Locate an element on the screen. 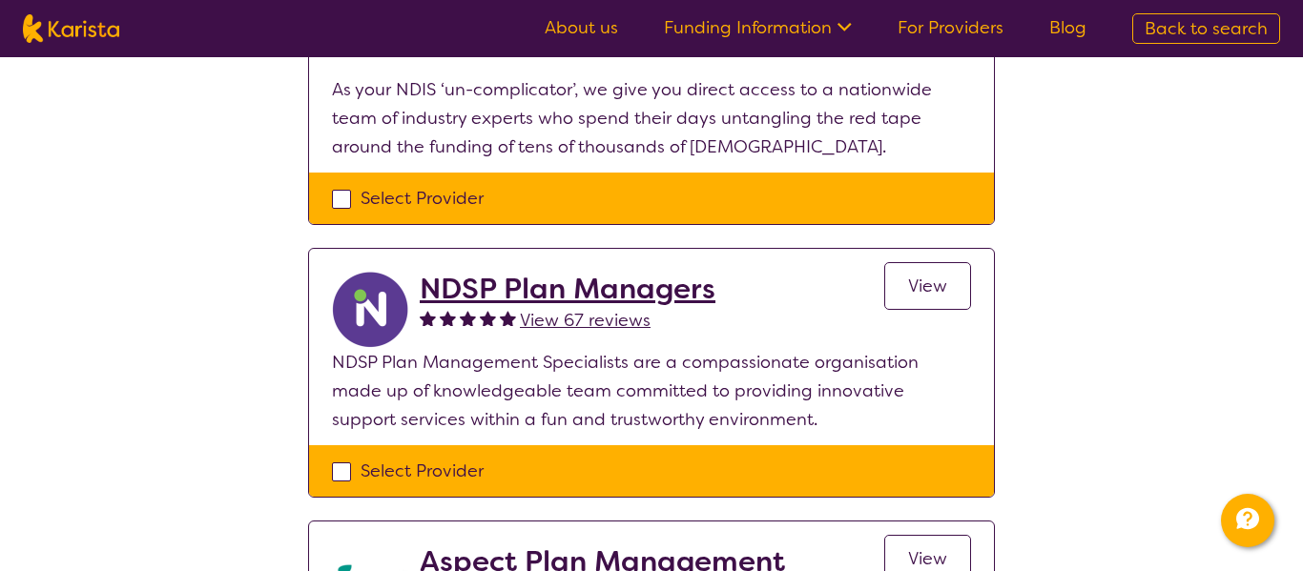  img: Karista logo is located at coordinates (71, 29).